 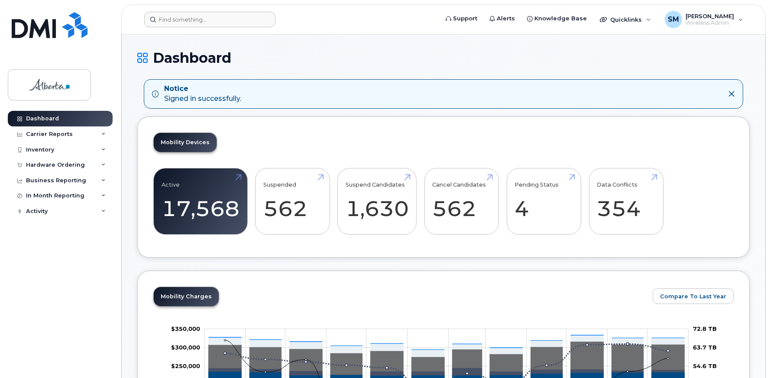 What do you see at coordinates (626, 201) in the screenshot?
I see `a: Data Conflicts 354` at bounding box center [626, 201].